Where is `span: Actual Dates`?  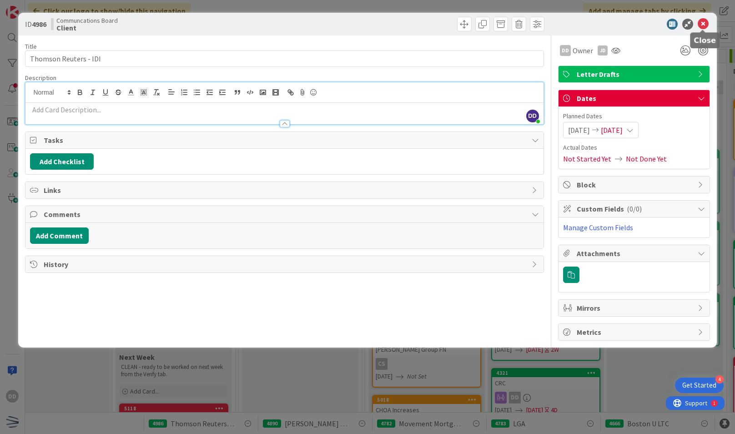
span: Actual Dates is located at coordinates (634, 147).